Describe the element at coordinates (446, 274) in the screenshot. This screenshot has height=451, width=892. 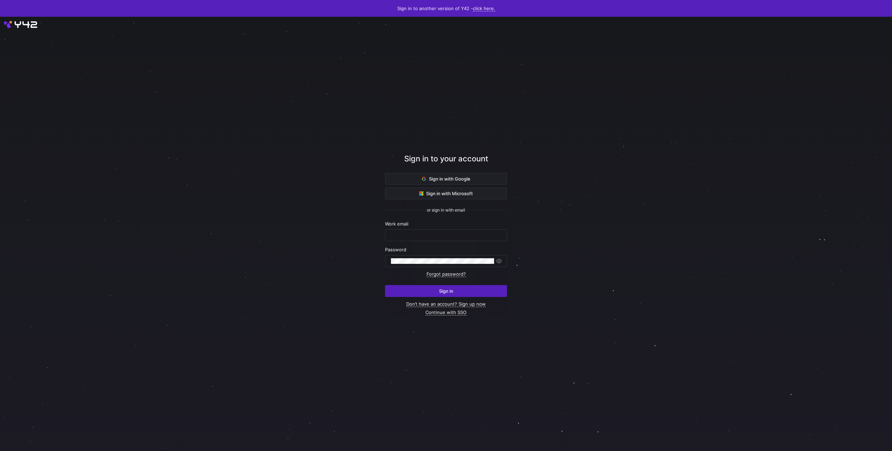
I see `a: Forgot password?` at that location.